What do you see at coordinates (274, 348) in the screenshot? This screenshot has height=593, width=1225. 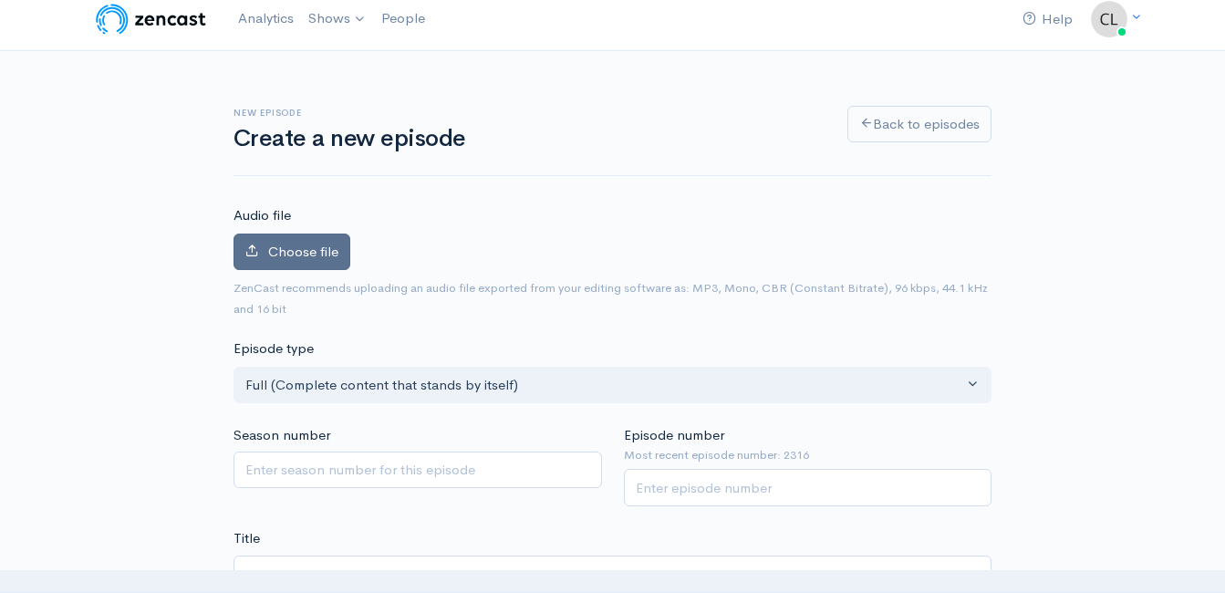 I see `label: Episode type` at bounding box center [274, 348].